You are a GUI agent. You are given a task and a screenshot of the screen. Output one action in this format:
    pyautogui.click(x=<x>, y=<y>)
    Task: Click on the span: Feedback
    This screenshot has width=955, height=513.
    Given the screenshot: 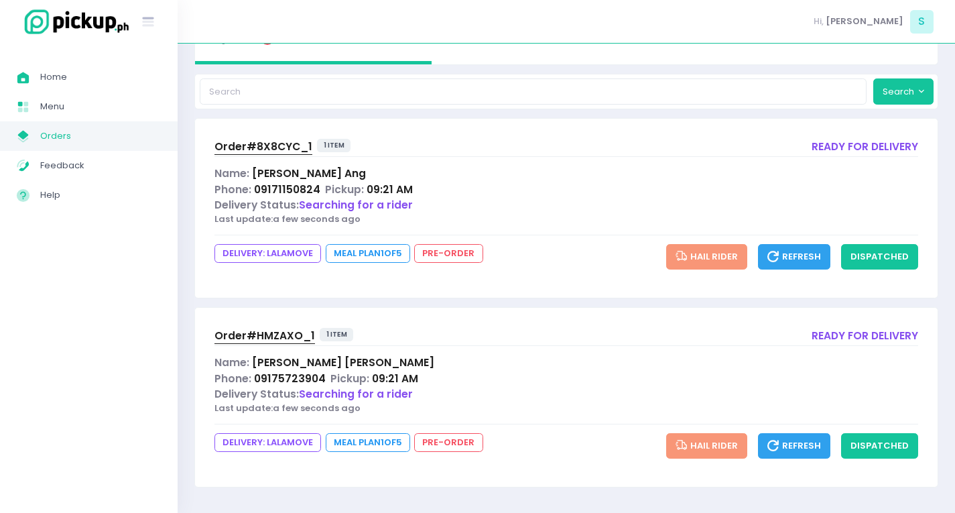 What is the action you would take?
    pyautogui.click(x=101, y=166)
    